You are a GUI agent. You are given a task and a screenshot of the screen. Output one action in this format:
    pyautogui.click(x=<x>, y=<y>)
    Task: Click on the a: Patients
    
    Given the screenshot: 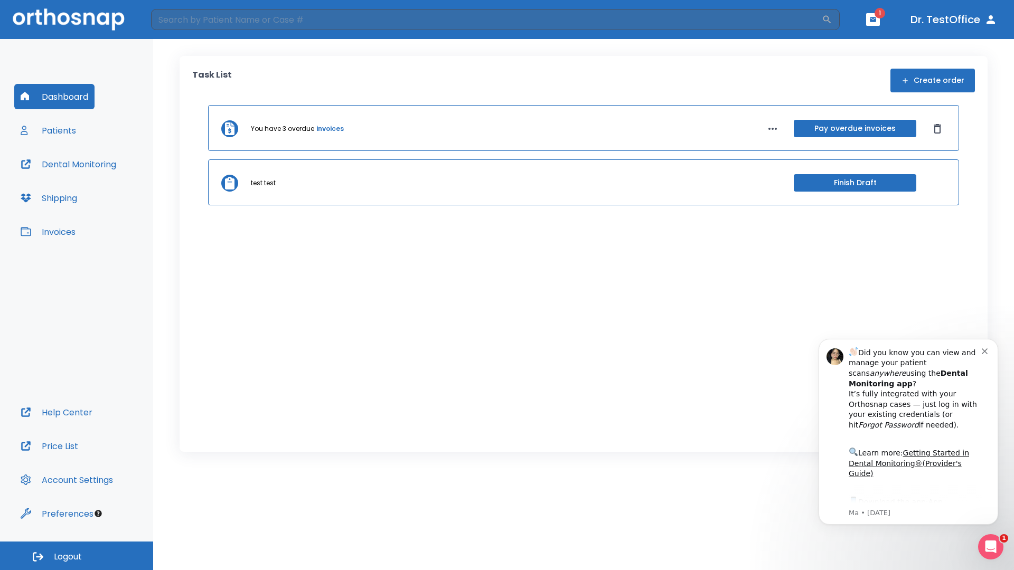 What is the action you would take?
    pyautogui.click(x=48, y=130)
    